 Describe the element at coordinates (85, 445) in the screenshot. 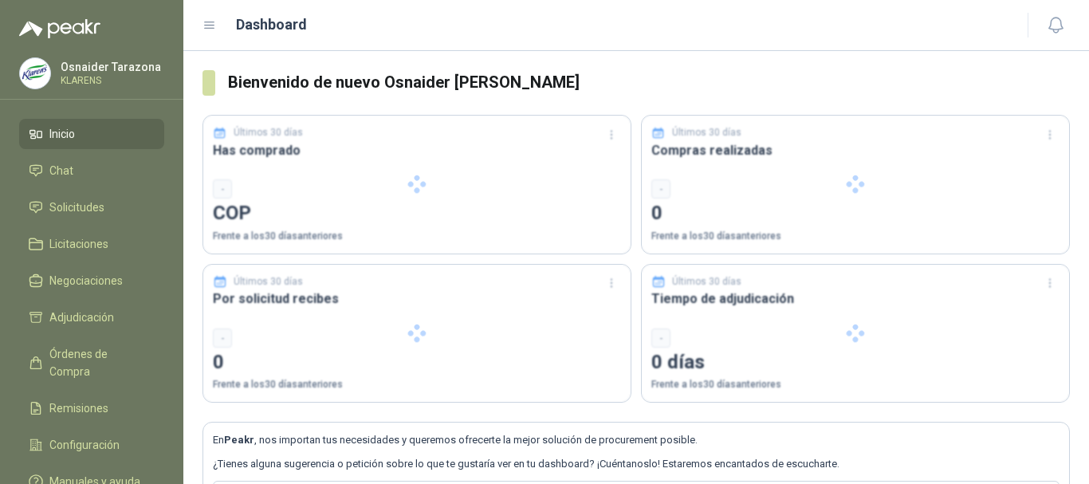

I see `span: Configuración` at that location.